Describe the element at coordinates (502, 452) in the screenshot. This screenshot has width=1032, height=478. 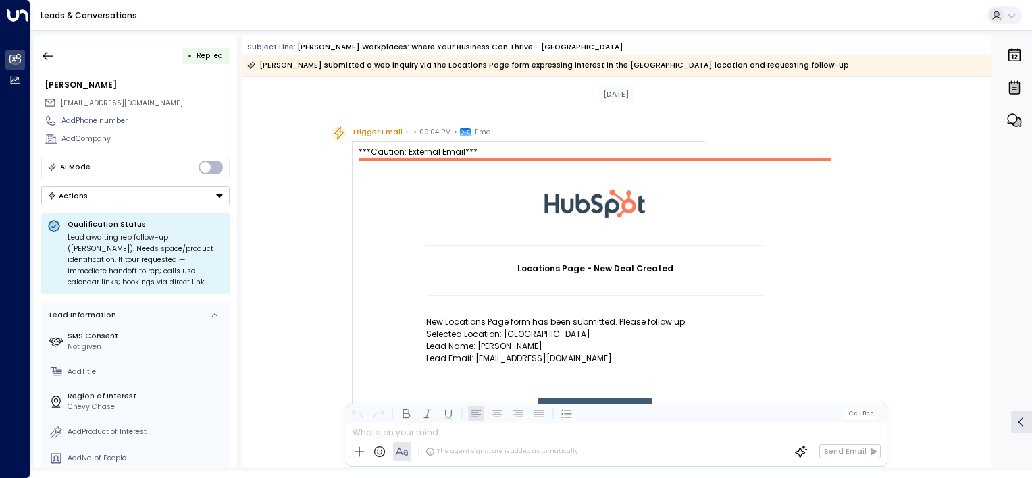
I see `div: The agent signature is added automatically` at that location.